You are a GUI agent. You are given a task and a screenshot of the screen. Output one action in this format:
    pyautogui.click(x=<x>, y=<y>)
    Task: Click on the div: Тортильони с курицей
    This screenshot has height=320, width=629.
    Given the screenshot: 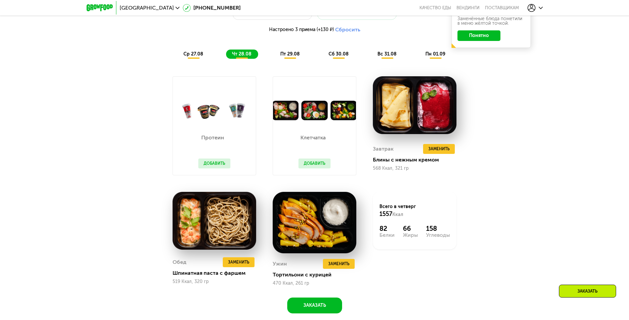 What is the action you would take?
    pyautogui.click(x=317, y=275)
    